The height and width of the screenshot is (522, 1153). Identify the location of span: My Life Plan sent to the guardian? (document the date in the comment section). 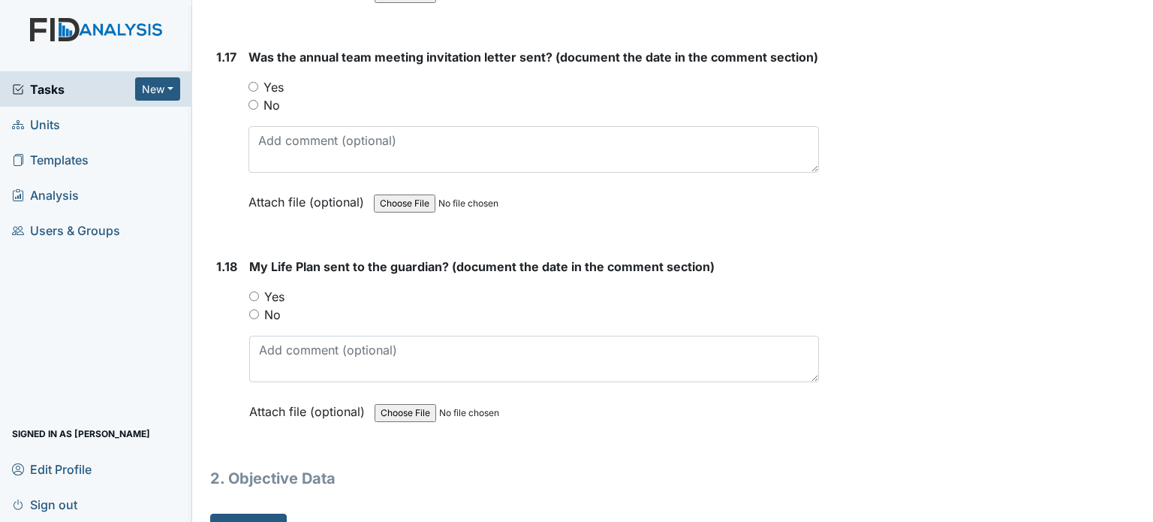
(482, 266).